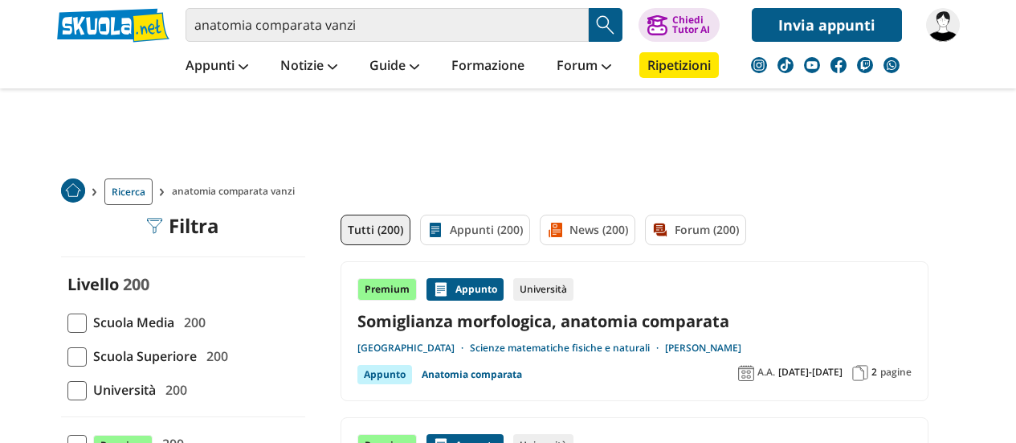 The image size is (1016, 443). Describe the element at coordinates (892, 65) in the screenshot. I see `img: WhatsApp` at that location.